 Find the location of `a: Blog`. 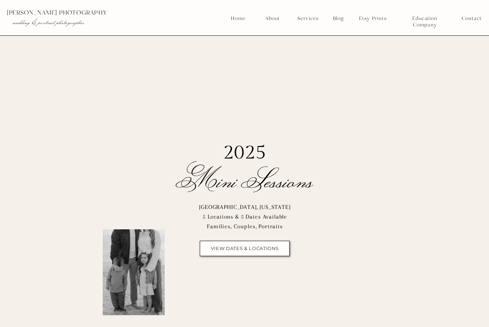

a: Blog is located at coordinates (338, 19).